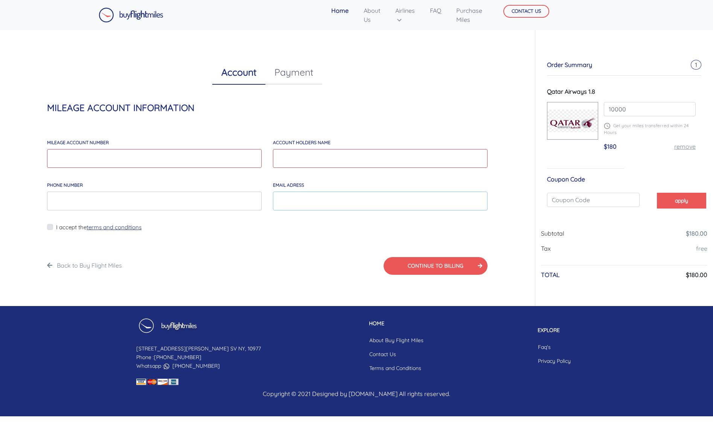 The image size is (713, 434). What do you see at coordinates (340, 11) in the screenshot?
I see `a: Home` at bounding box center [340, 11].